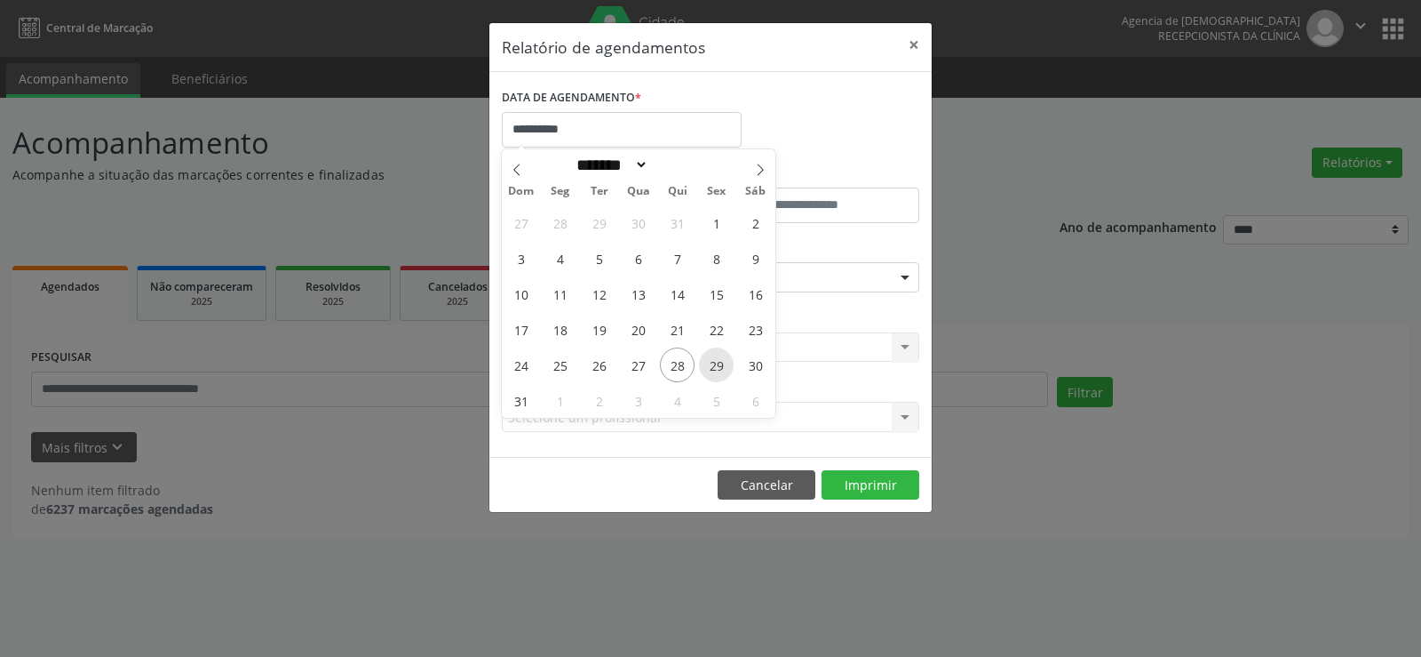  What do you see at coordinates (755, 400) in the screenshot?
I see `span: Setembro 6, 2025` at bounding box center [755, 400].